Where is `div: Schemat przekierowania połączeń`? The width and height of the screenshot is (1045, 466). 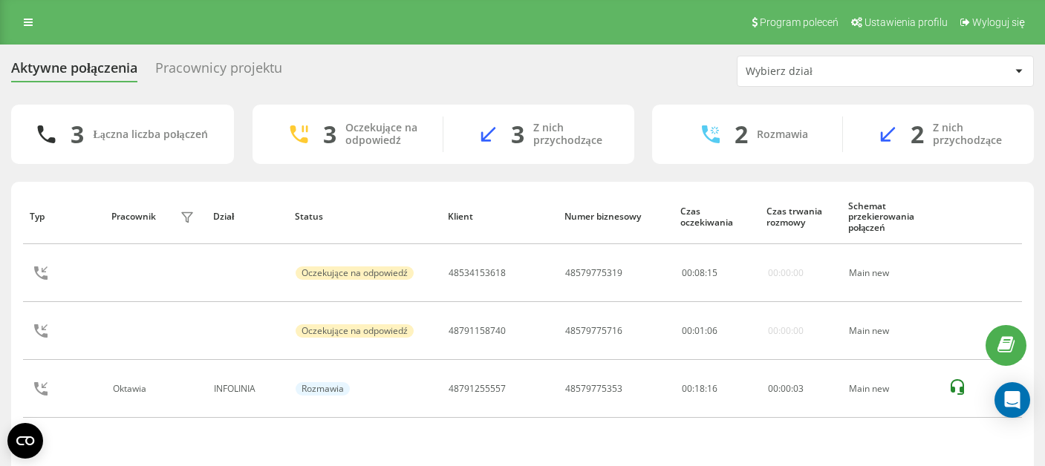
div: Schemat przekierowania połączeń is located at coordinates (890, 217).